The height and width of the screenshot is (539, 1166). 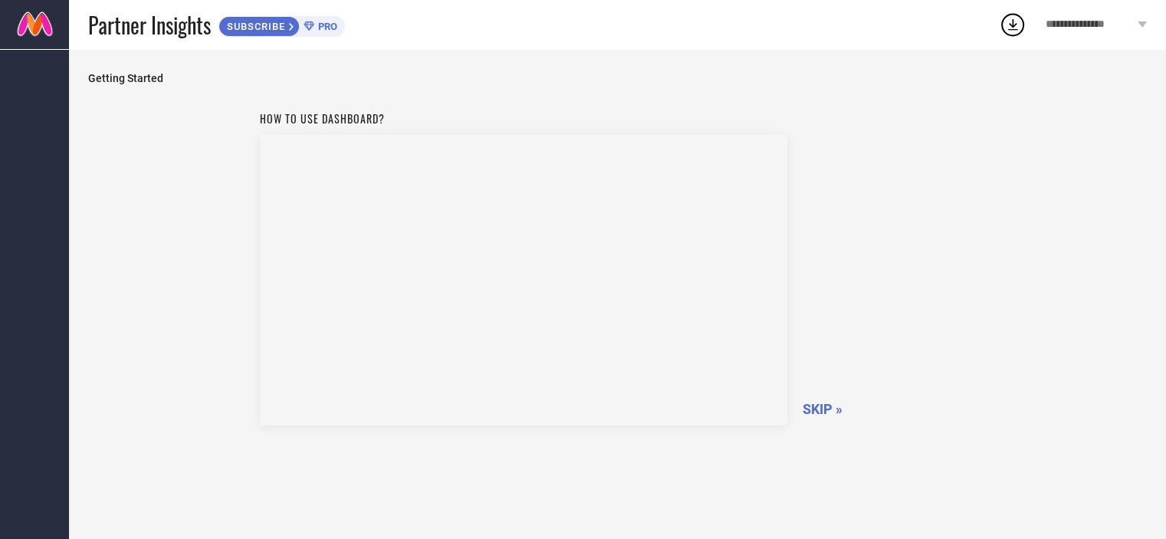 What do you see at coordinates (524, 118) in the screenshot?
I see `h1: How to use dashboard?` at bounding box center [524, 118].